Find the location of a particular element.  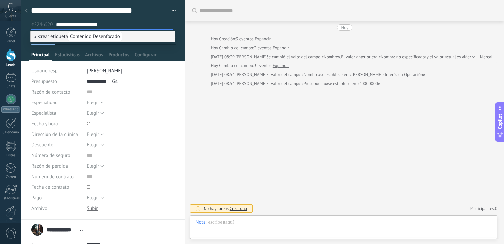

span: El valor del campo «Nombre» is located at coordinates (293, 75).